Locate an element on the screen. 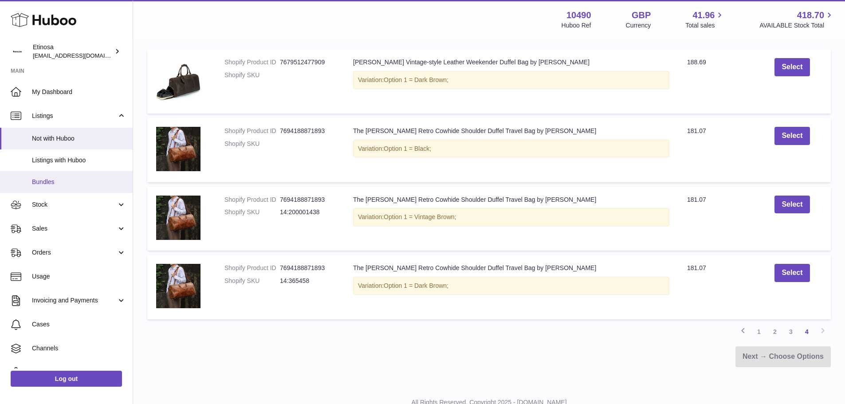 The image size is (845, 404). span: Settings is located at coordinates (79, 372).